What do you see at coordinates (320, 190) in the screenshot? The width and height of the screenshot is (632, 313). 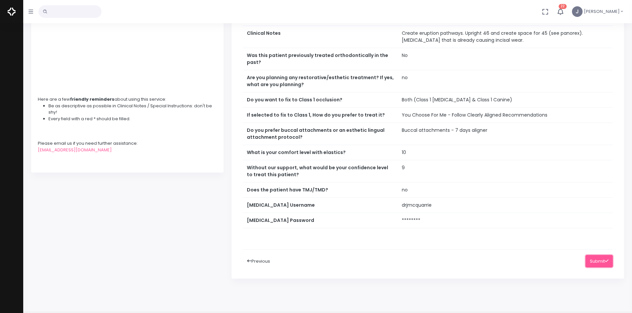 I see `th: Does the patient have TMJ/TMD?` at bounding box center [320, 190].